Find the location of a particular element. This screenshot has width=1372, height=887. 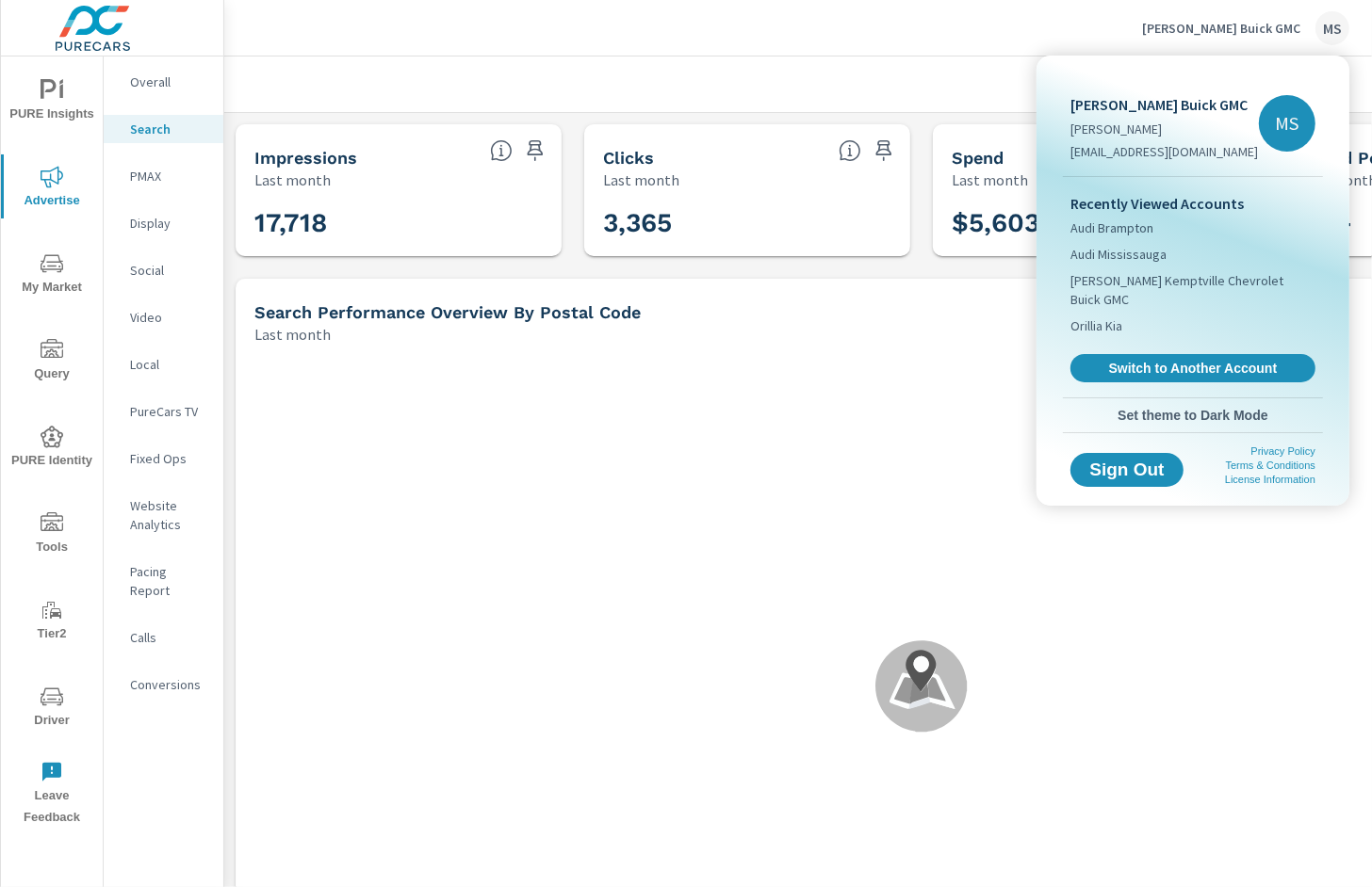

span: Audi Mississauga is located at coordinates (1118, 255).